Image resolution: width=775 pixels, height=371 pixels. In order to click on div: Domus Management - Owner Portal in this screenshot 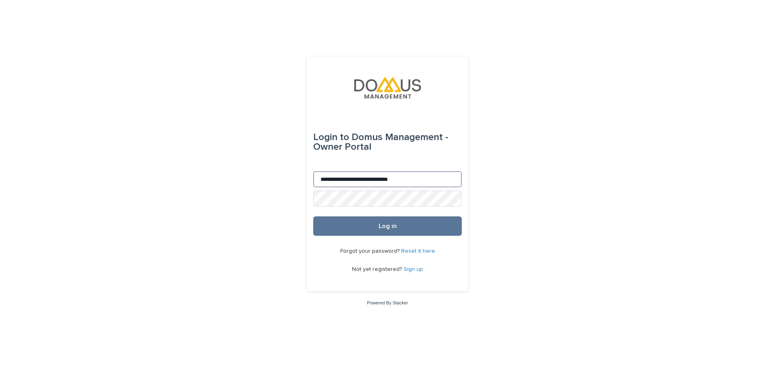, I will do `click(387, 142)`.